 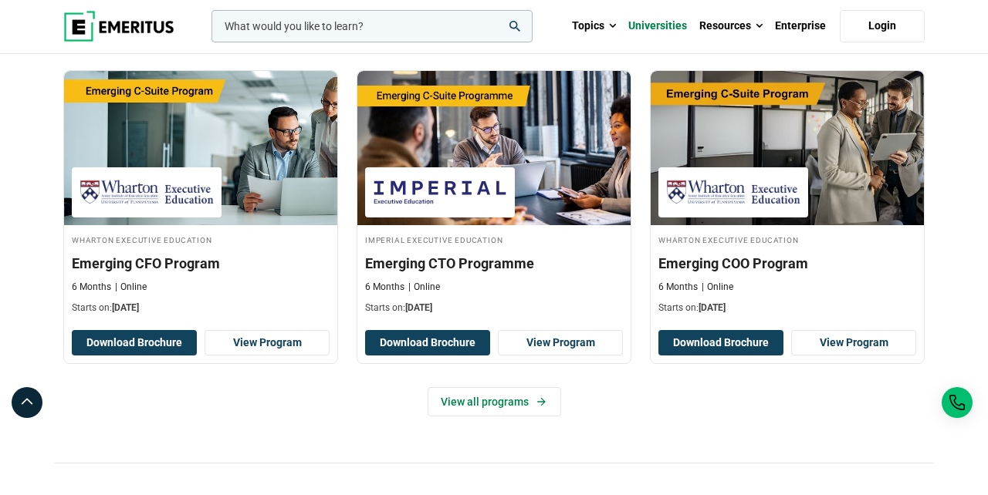 I want to click on a: Supply Chain and Operations Course by Wharton Executive Education - September 23, 2025 Wharton Ex..., so click(x=787, y=197).